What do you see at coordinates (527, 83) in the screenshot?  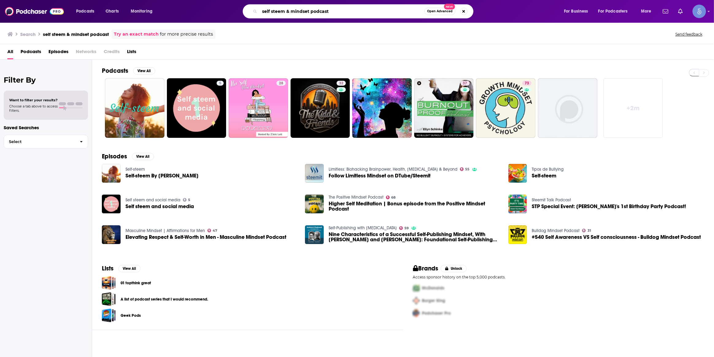 I see `span: 73` at bounding box center [527, 83].